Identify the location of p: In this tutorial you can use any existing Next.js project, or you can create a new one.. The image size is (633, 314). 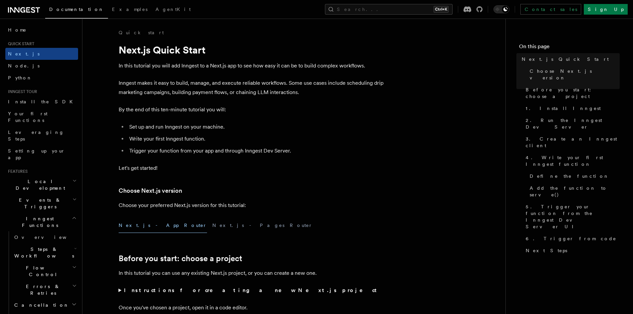
(252, 273).